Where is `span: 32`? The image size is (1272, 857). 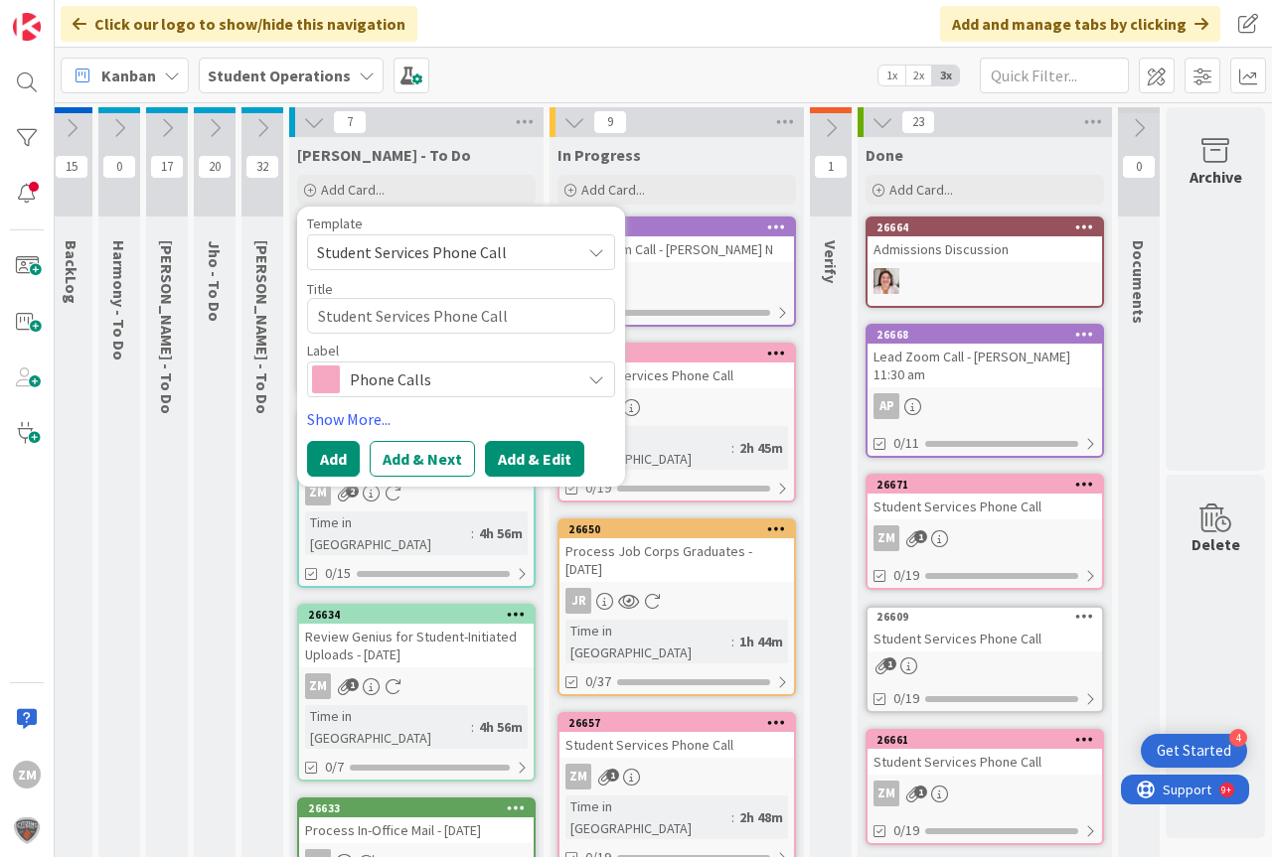
span: 32 is located at coordinates (262, 167).